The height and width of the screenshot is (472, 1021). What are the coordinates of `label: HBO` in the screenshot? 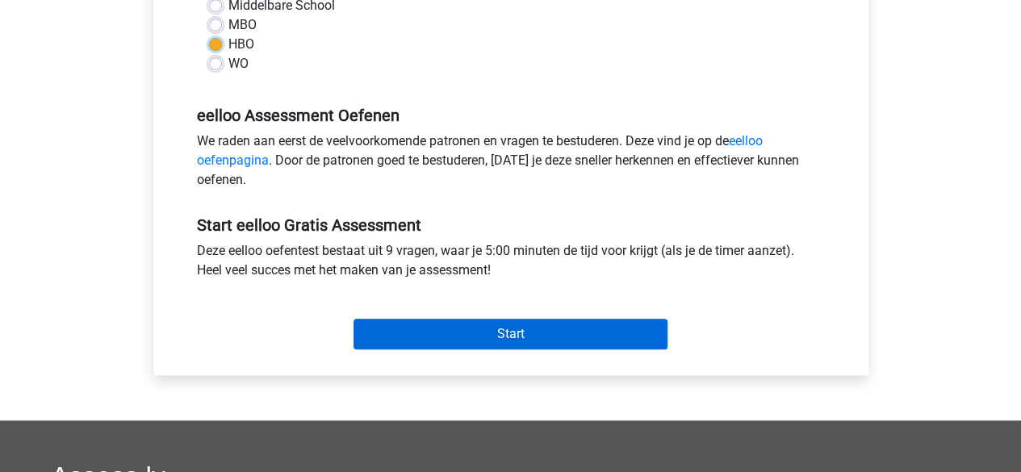 It's located at (241, 44).